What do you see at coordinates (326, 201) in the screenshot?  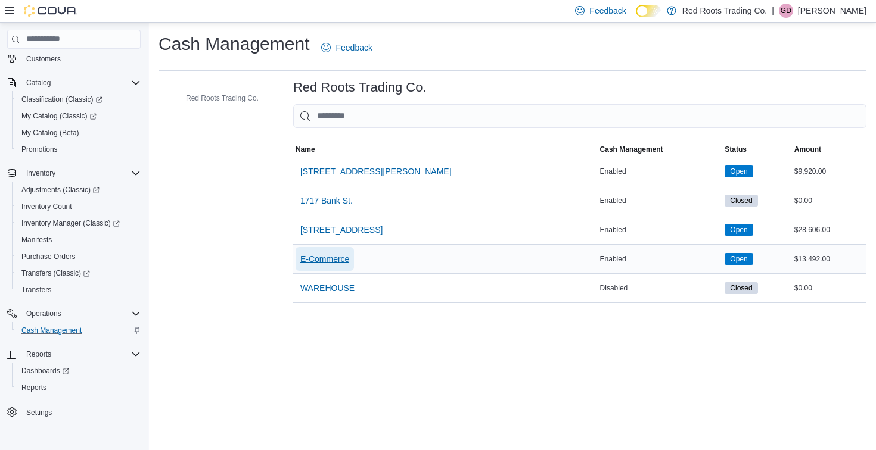 I see `button: 1717 Bank St.` at bounding box center [326, 201].